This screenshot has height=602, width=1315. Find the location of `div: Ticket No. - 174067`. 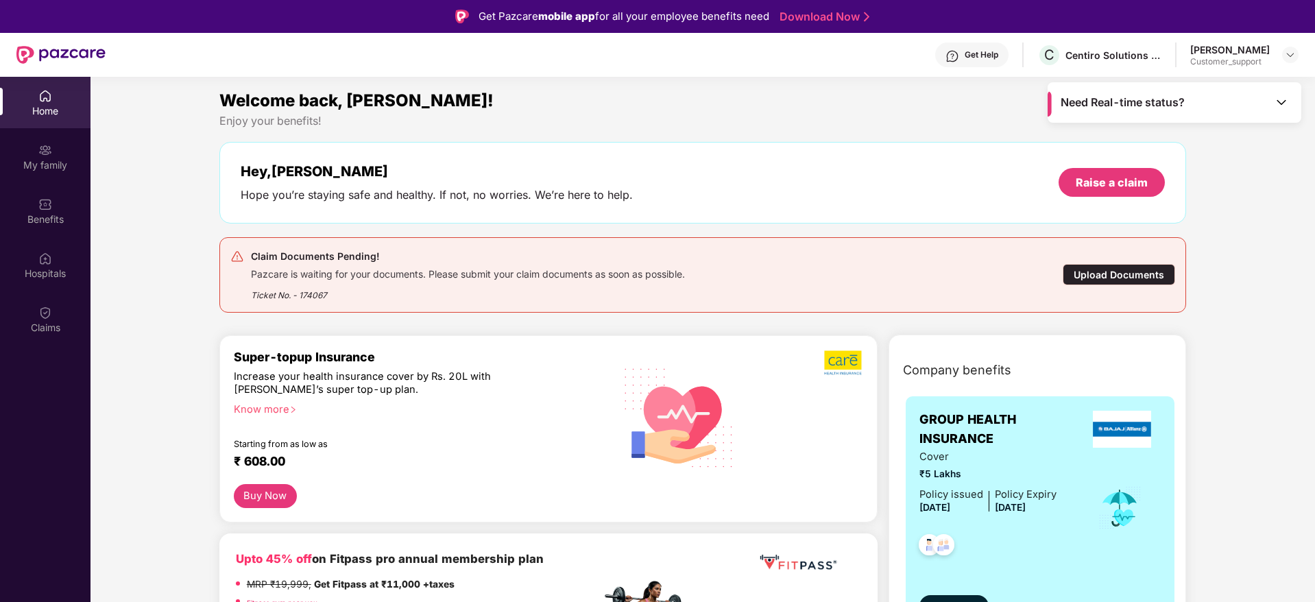

div: Ticket No. - 174067 is located at coordinates (468, 291).